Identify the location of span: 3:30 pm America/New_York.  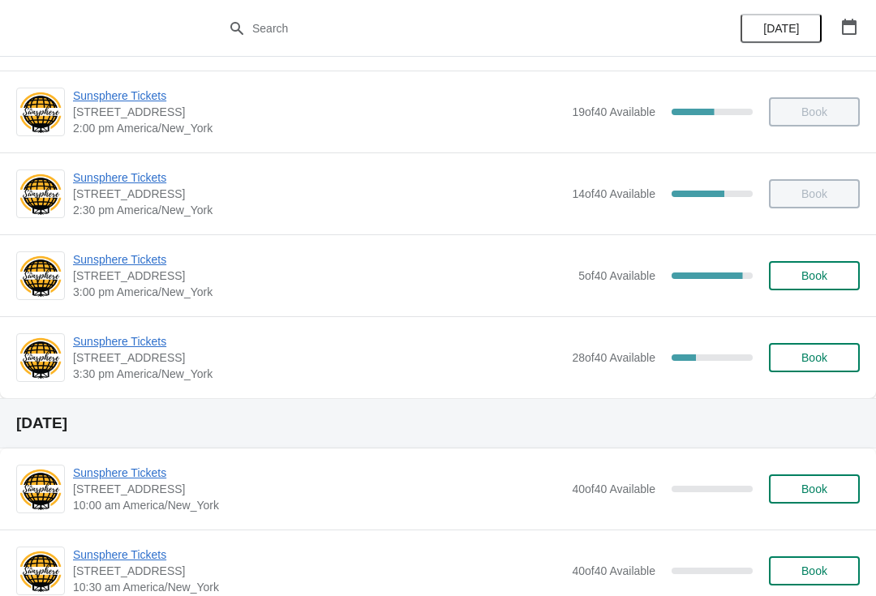
(318, 374).